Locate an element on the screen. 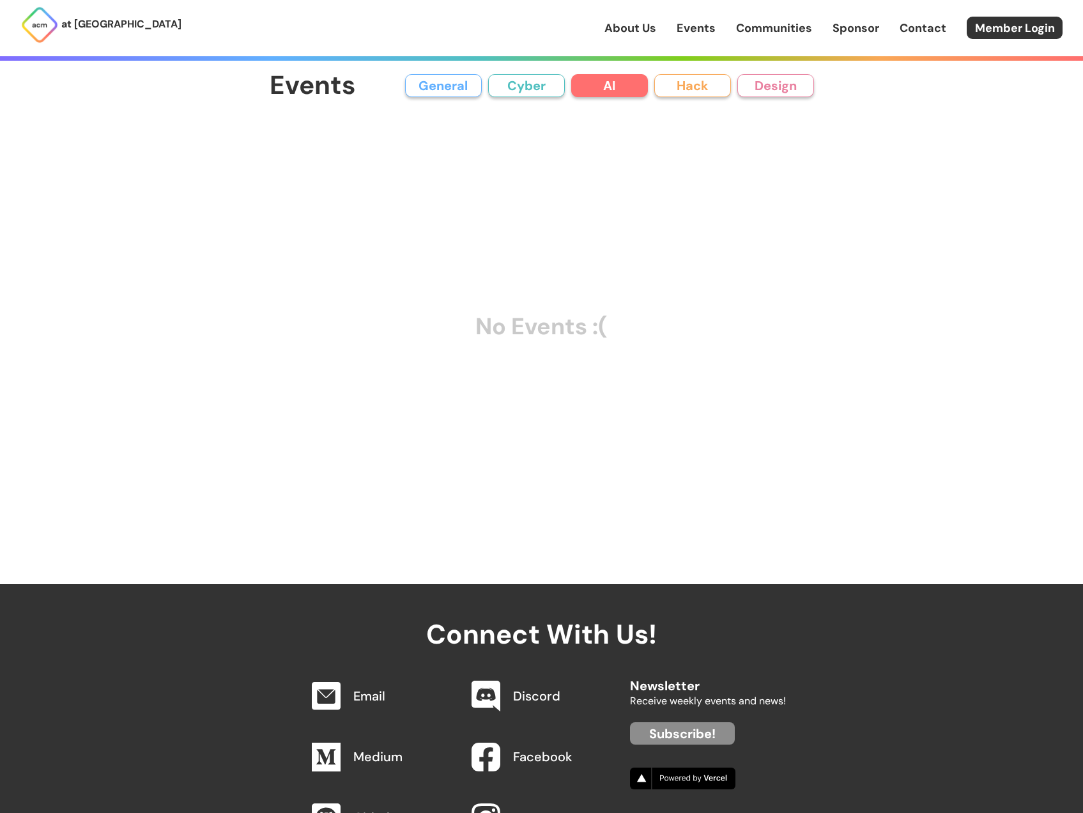 This screenshot has height=813, width=1083. img: Discord is located at coordinates (486, 697).